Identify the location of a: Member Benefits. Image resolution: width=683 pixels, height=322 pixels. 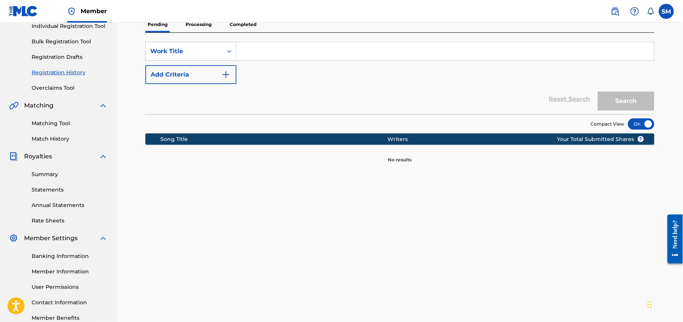
(70, 317).